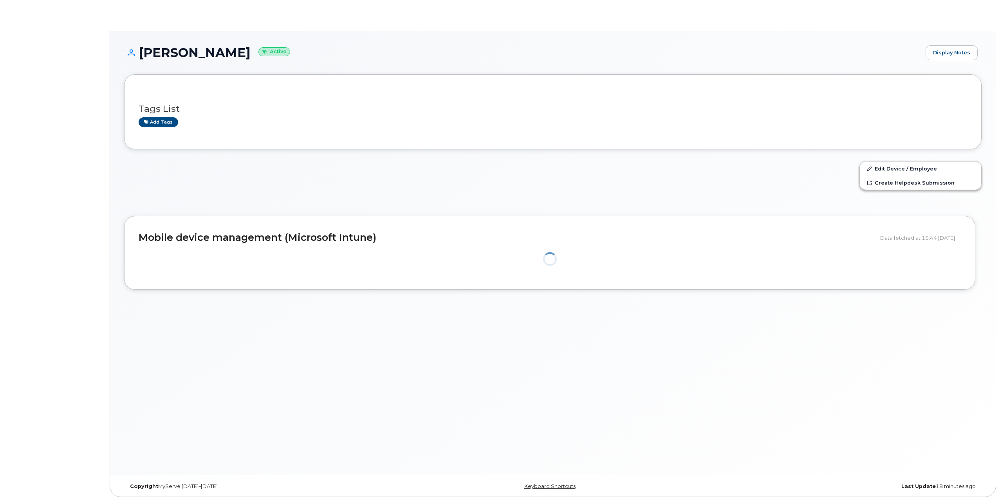 Image resolution: width=1000 pixels, height=497 pixels. Describe the element at coordinates (550, 487) in the screenshot. I see `a: Keyboard Shortcuts` at that location.